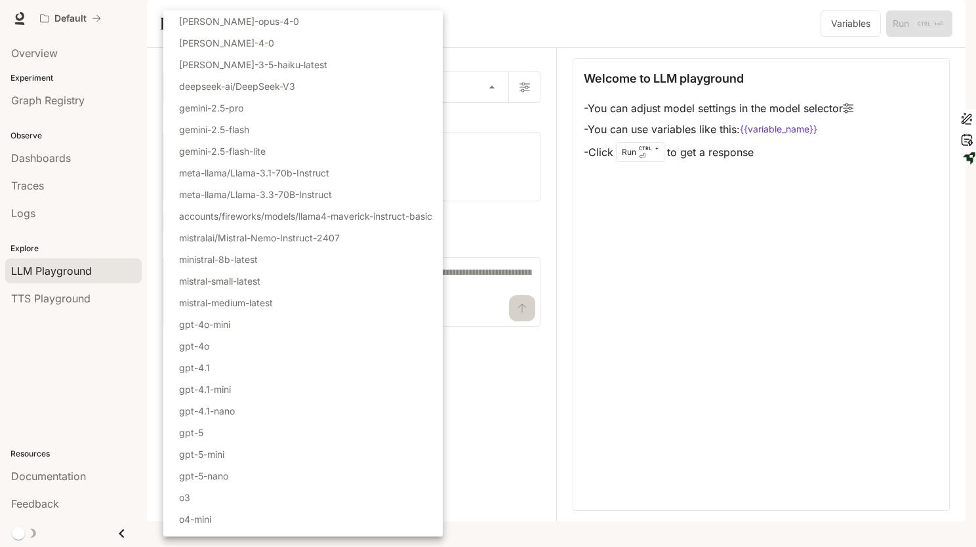 The height and width of the screenshot is (547, 976). Describe the element at coordinates (205, 389) in the screenshot. I see `p: gpt-4.1-mini` at that location.